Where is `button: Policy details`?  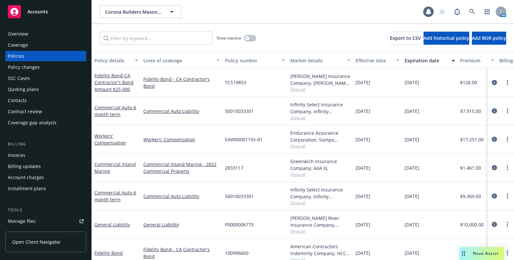 button: Policy details is located at coordinates (116, 60).